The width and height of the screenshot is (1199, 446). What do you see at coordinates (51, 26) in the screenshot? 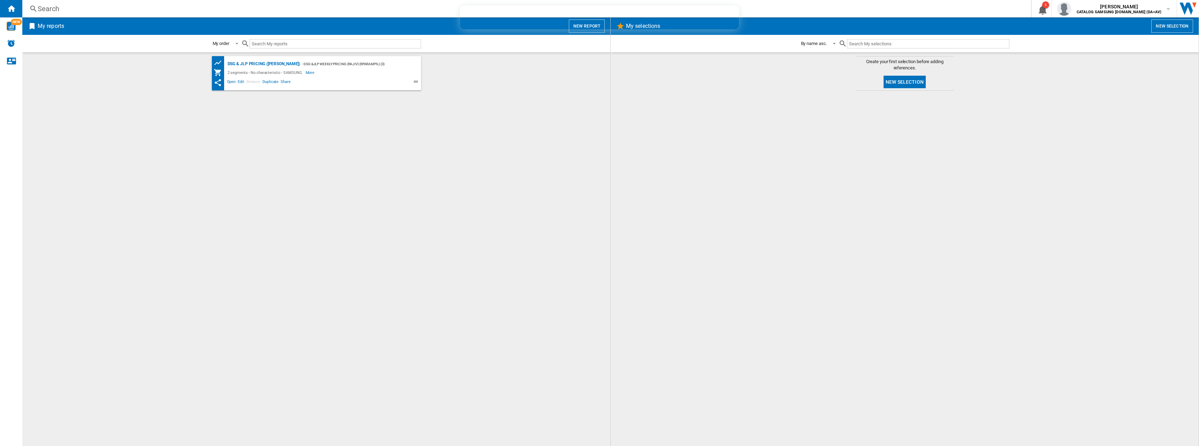
I see `h2: My reports` at bounding box center [51, 26].